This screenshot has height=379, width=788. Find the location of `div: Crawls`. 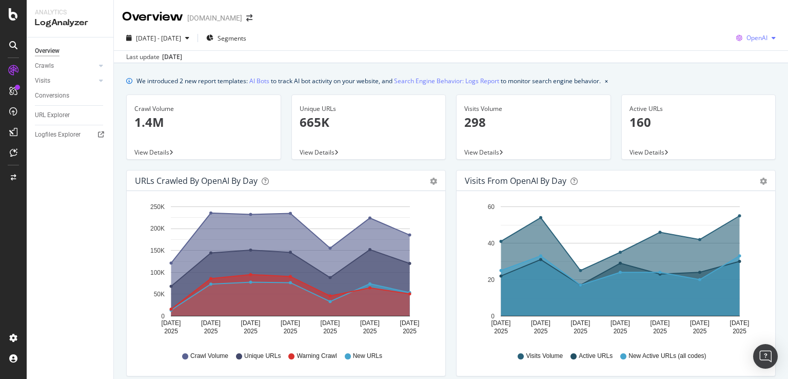

div: Crawls is located at coordinates (44, 66).